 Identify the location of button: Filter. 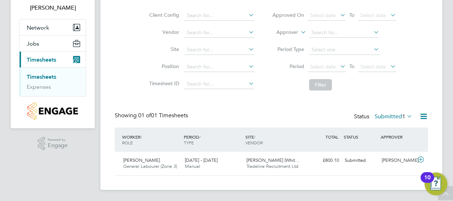
(320, 85).